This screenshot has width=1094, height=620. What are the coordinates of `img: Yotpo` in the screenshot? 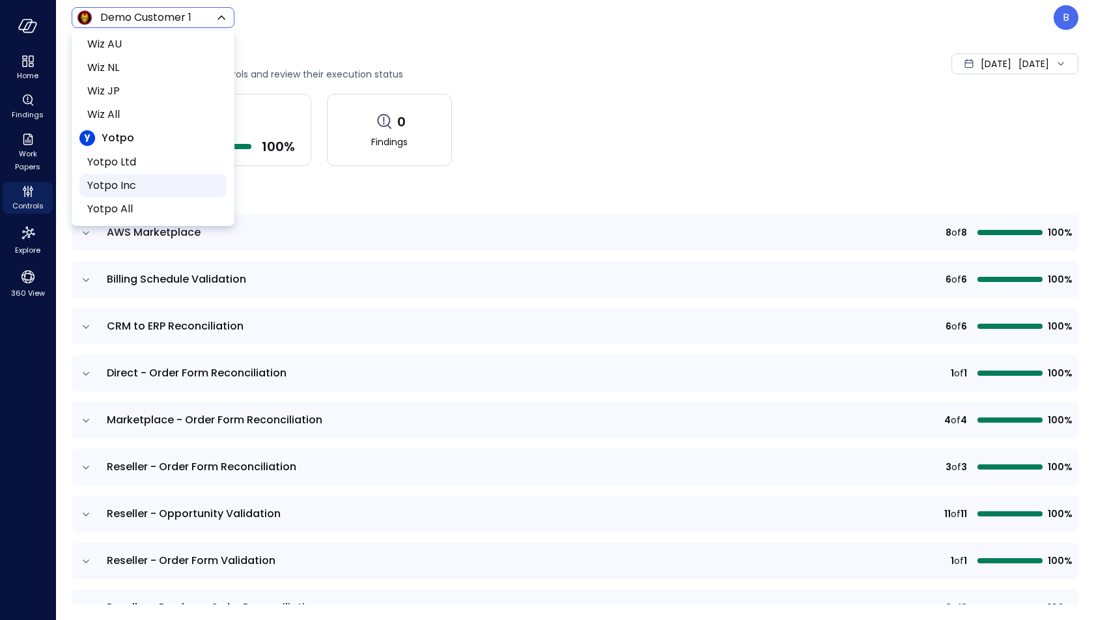 It's located at (87, 138).